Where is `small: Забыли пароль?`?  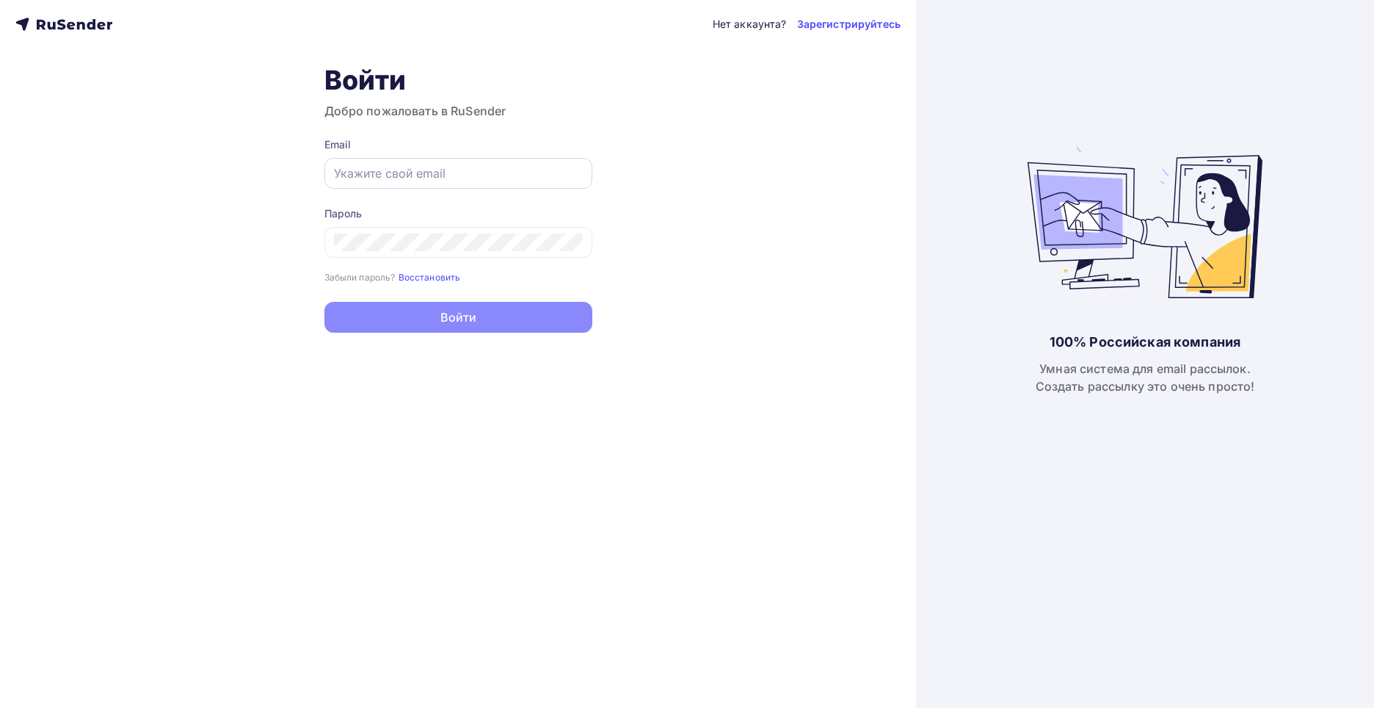
small: Забыли пароль? is located at coordinates (360, 277).